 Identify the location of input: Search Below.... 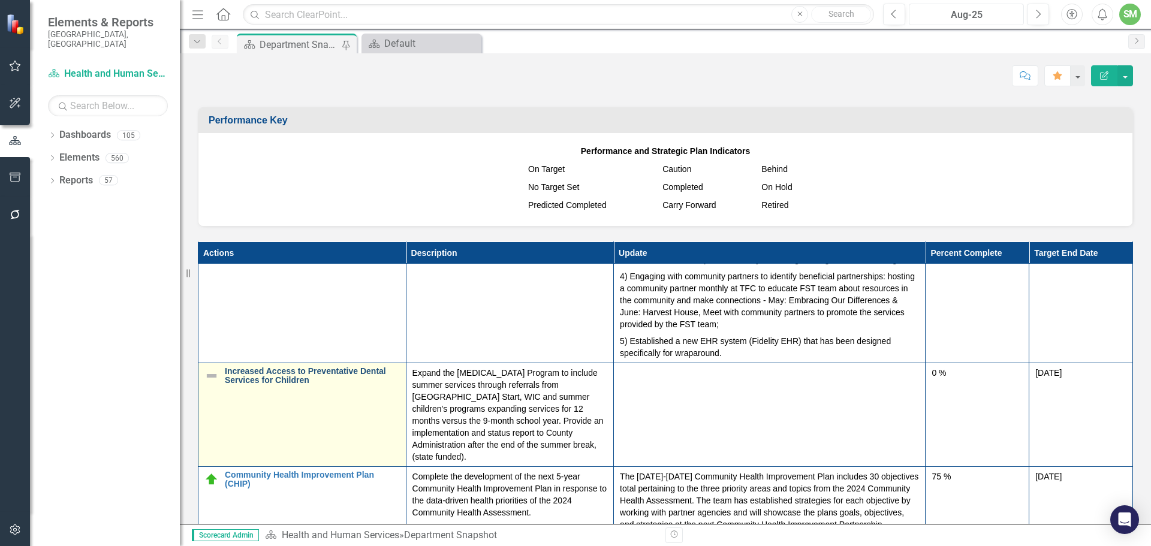
(108, 106).